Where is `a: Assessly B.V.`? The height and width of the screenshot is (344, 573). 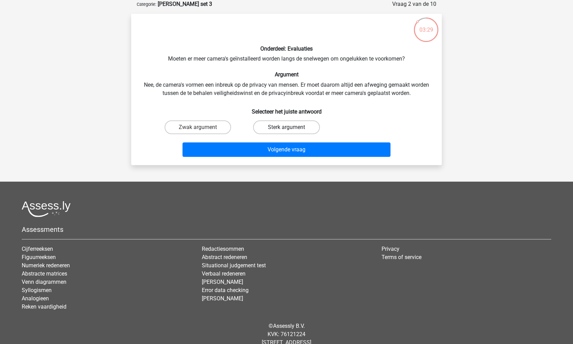
a: Assessly B.V. is located at coordinates (289, 326).